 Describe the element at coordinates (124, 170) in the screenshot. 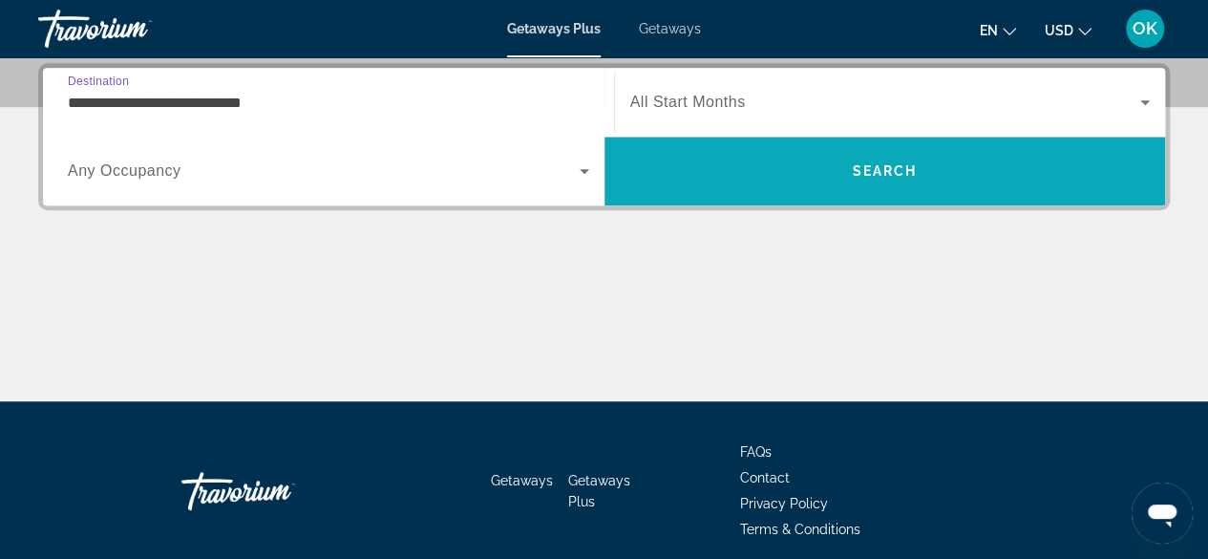

I see `span: Any Occupancy` at that location.